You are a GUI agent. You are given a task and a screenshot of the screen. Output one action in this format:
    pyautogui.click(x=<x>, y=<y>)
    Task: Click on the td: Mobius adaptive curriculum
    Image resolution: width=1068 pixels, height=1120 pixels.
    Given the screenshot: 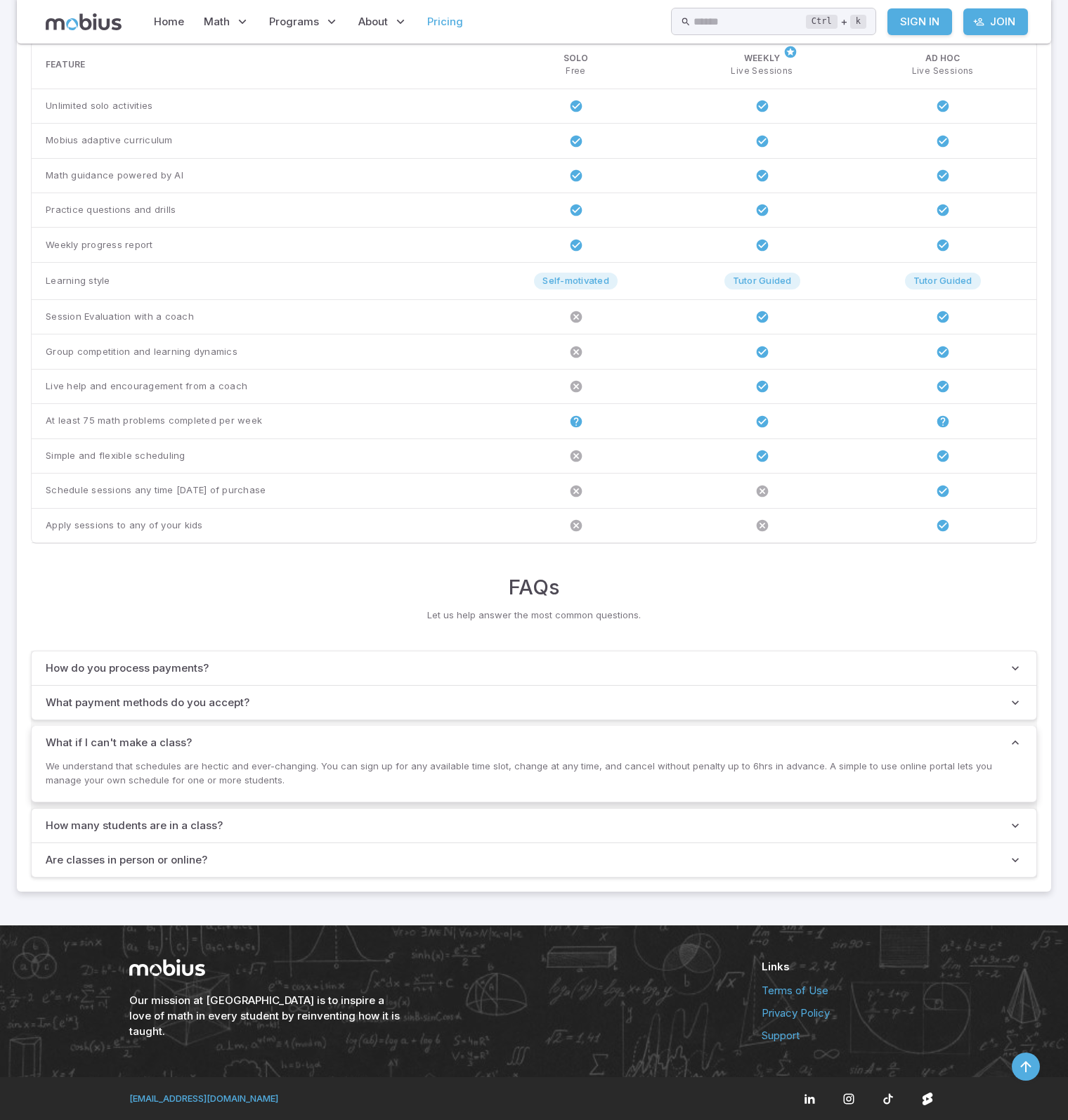 What is the action you would take?
    pyautogui.click(x=255, y=140)
    